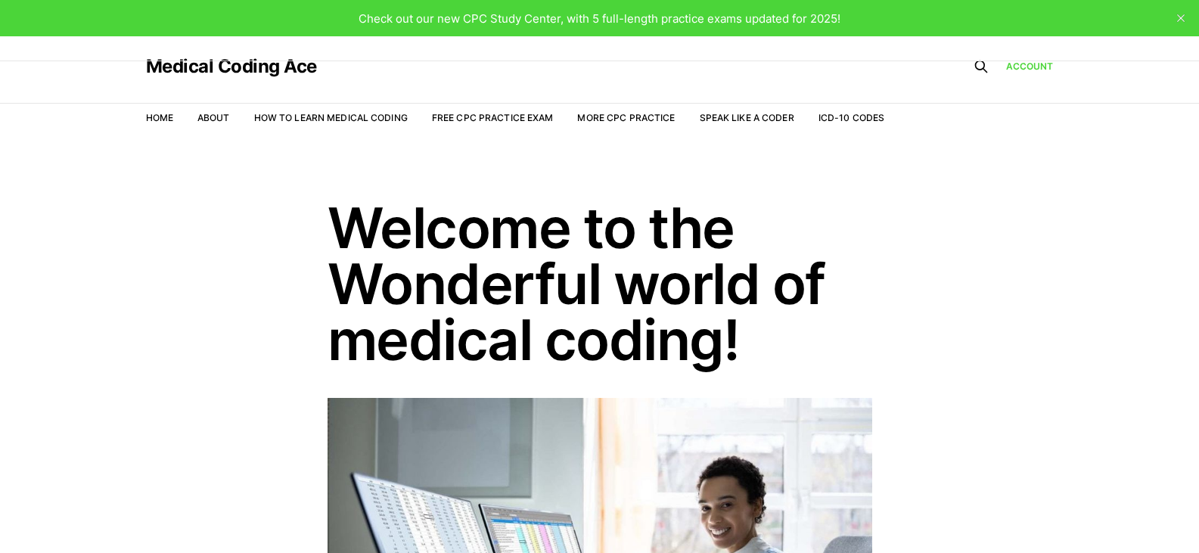 The width and height of the screenshot is (1199, 553). I want to click on a: Free CPC Practice Exam, so click(492, 117).